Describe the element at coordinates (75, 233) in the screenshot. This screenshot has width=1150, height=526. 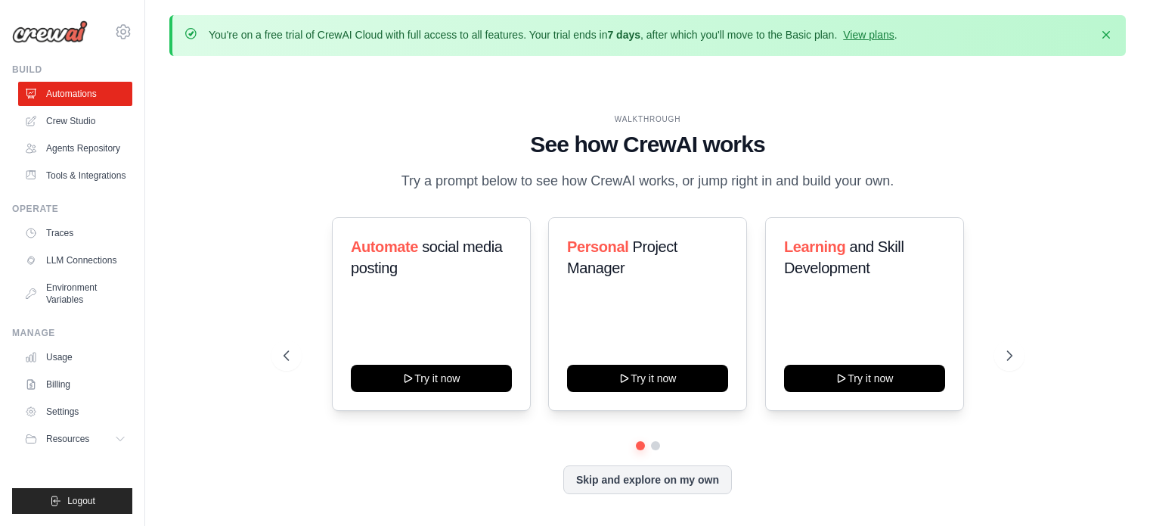
I see `a: Traces` at that location.